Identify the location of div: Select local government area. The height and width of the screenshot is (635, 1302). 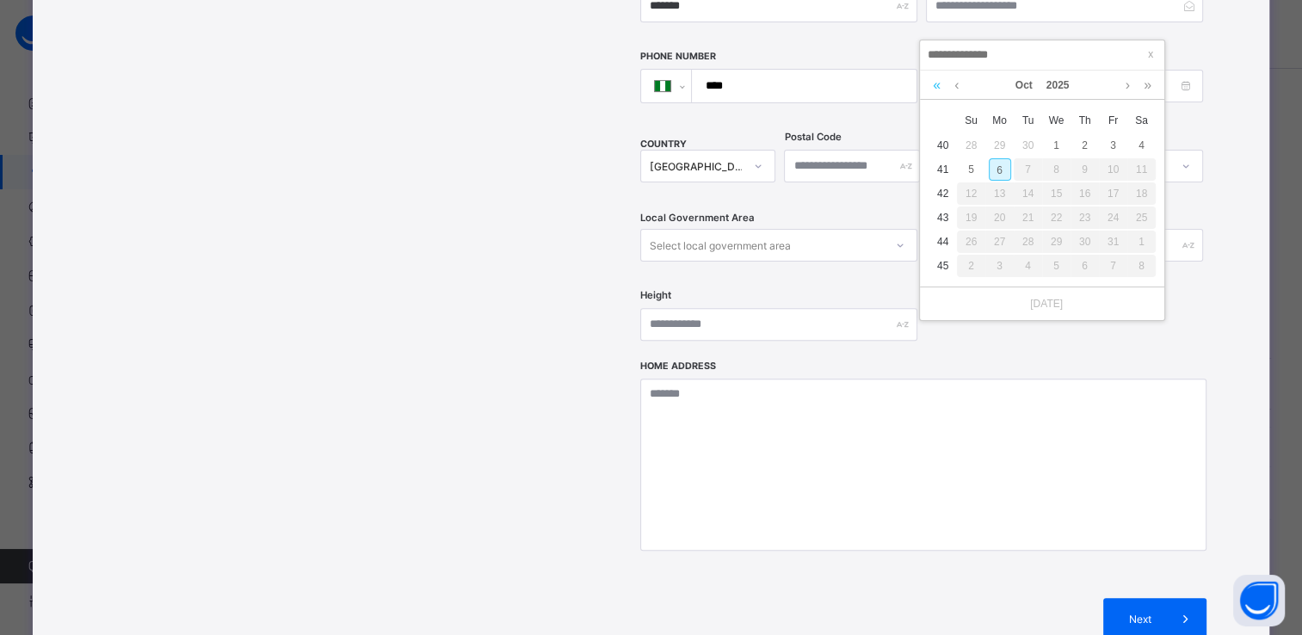
(720, 245).